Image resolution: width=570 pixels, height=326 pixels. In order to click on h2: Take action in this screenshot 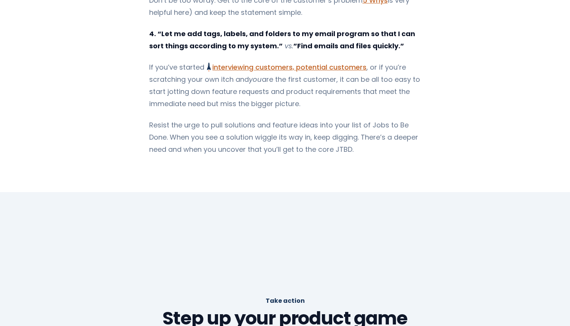, I will do `click(285, 301)`.